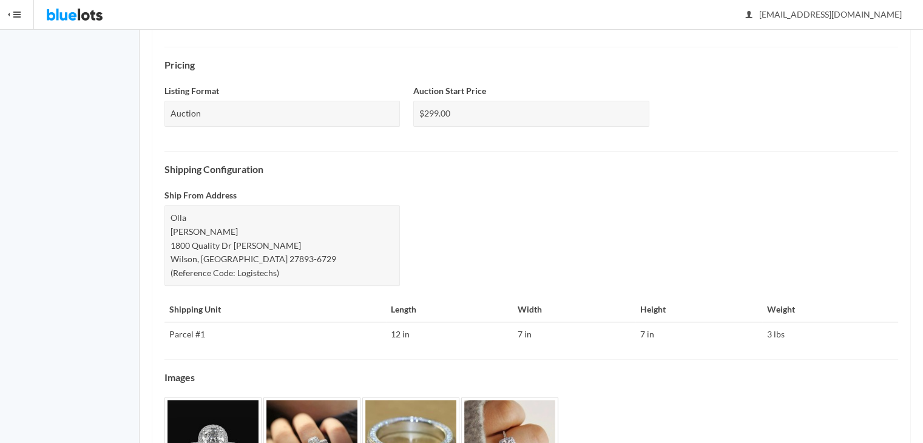 This screenshot has height=443, width=923. I want to click on div: $299.00, so click(531, 113).